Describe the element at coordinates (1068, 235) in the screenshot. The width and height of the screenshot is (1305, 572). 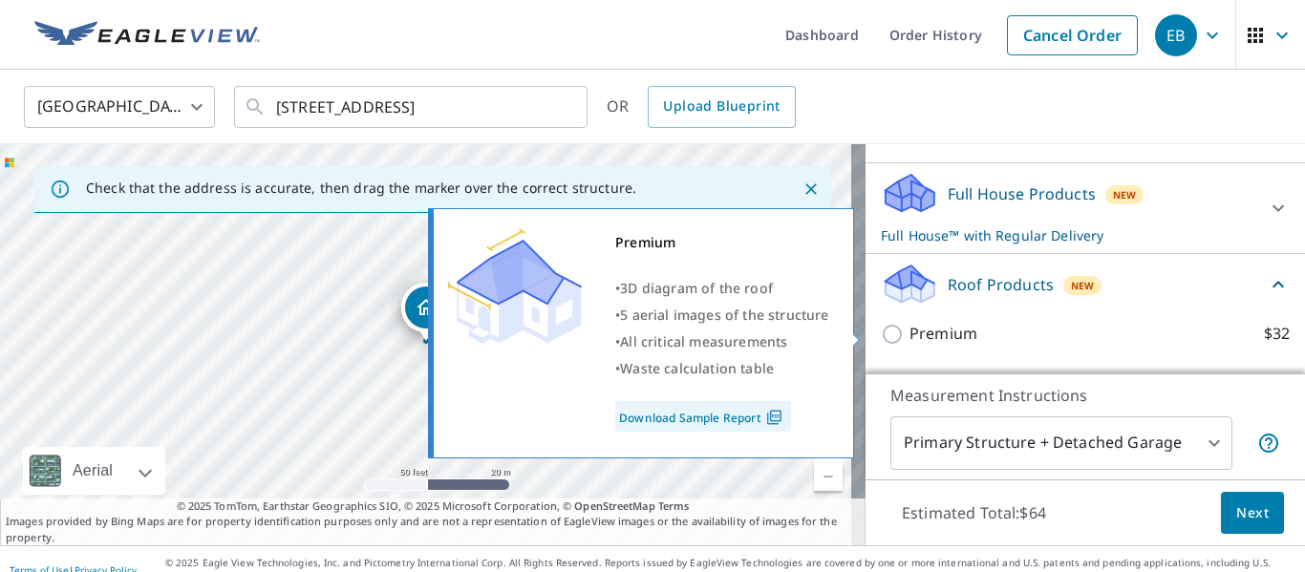
I see `p: Full House™ with Regular Delivery` at that location.